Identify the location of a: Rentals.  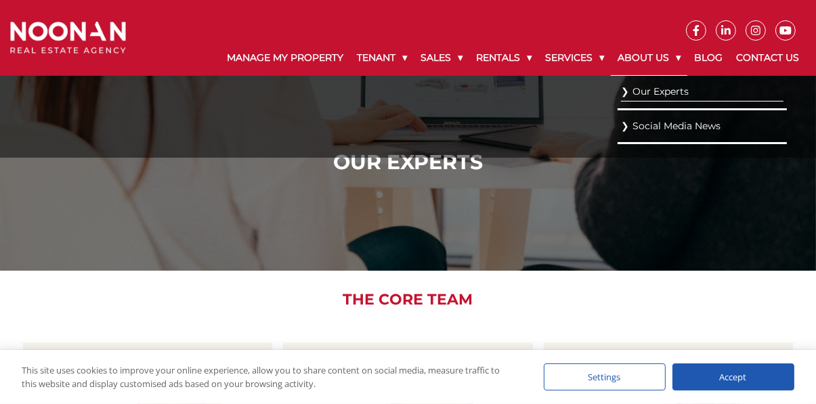
(504, 58).